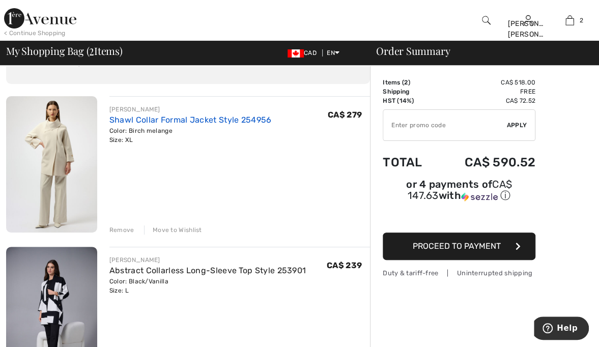 The width and height of the screenshot is (599, 347). I want to click on td: Items ( ), so click(409, 82).